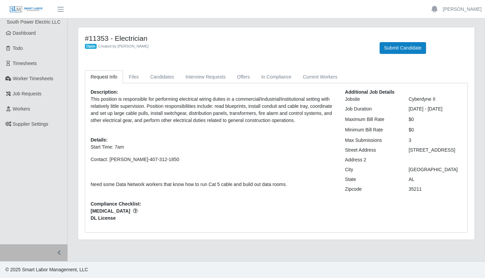 The height and width of the screenshot is (278, 485). I want to click on div: Jobsite, so click(371, 99).